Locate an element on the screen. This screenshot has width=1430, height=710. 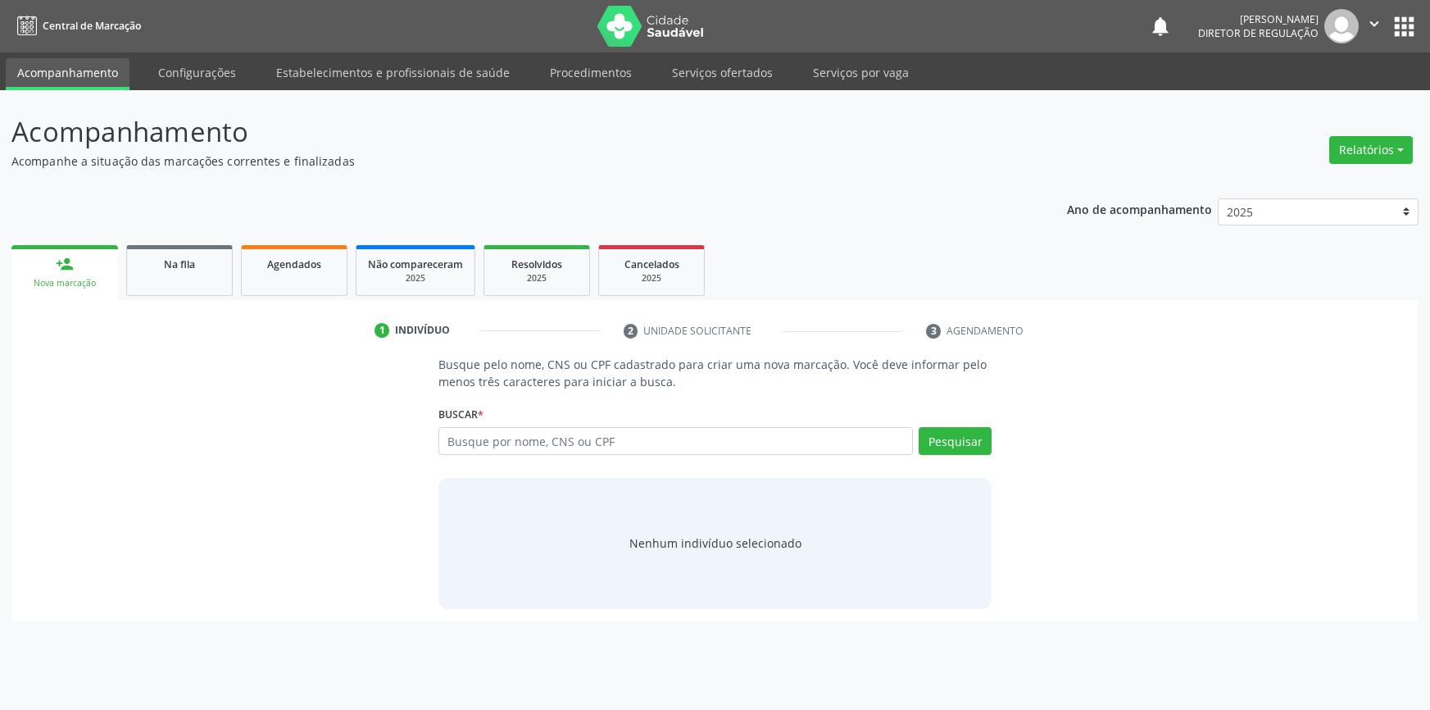
a: Estabelecimentos e profissionais de saúde is located at coordinates (392, 72).